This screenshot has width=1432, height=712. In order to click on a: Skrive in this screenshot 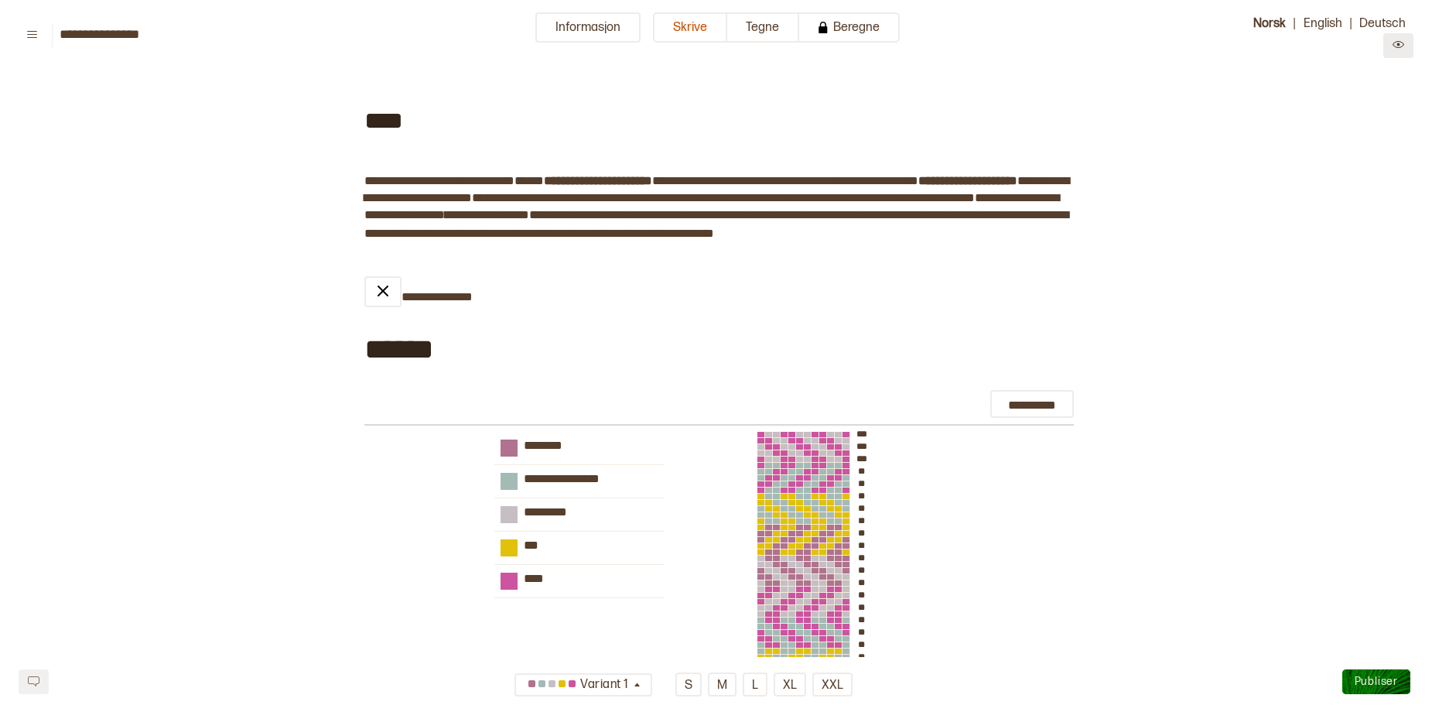, I will do `click(690, 35)`.